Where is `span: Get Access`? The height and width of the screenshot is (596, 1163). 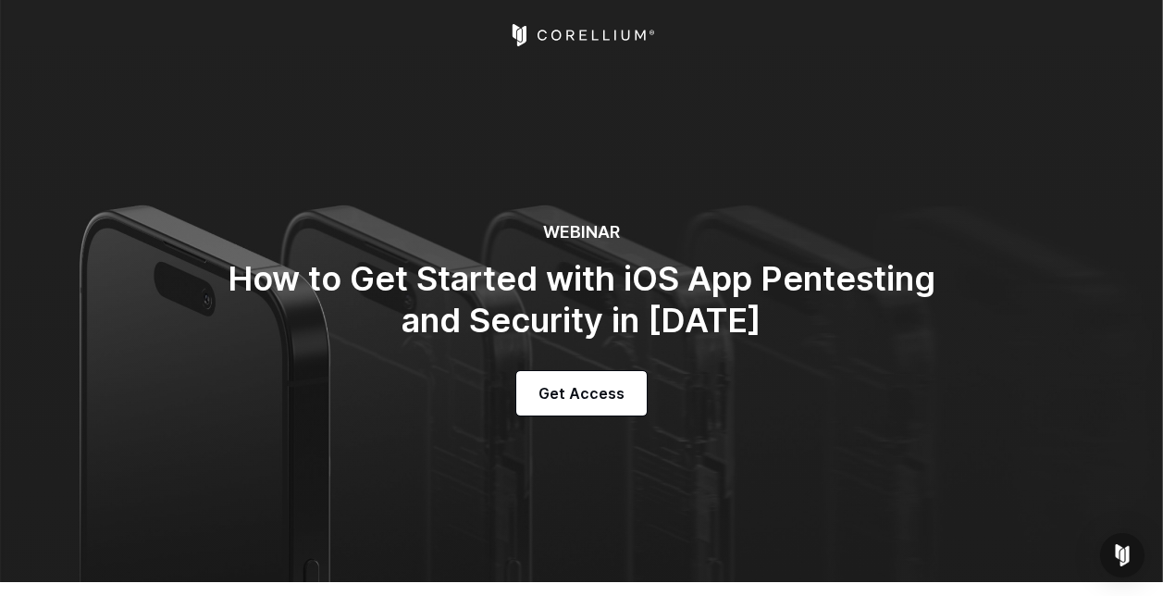 span: Get Access is located at coordinates (581, 393).